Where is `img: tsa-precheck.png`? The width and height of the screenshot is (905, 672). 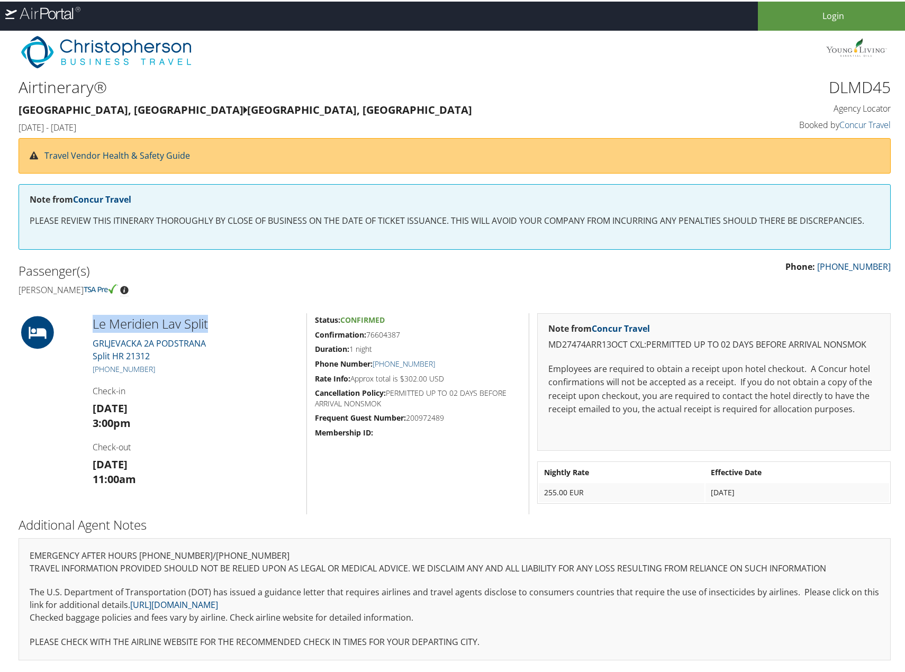
img: tsa-precheck.png is located at coordinates (101, 287).